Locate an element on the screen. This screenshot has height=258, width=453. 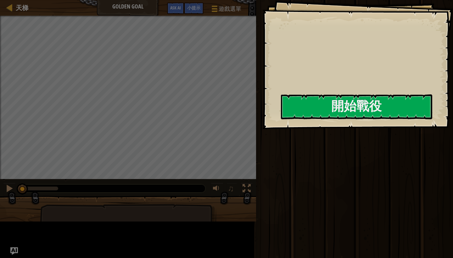
span: 遊戲選單 is located at coordinates (230, 9).